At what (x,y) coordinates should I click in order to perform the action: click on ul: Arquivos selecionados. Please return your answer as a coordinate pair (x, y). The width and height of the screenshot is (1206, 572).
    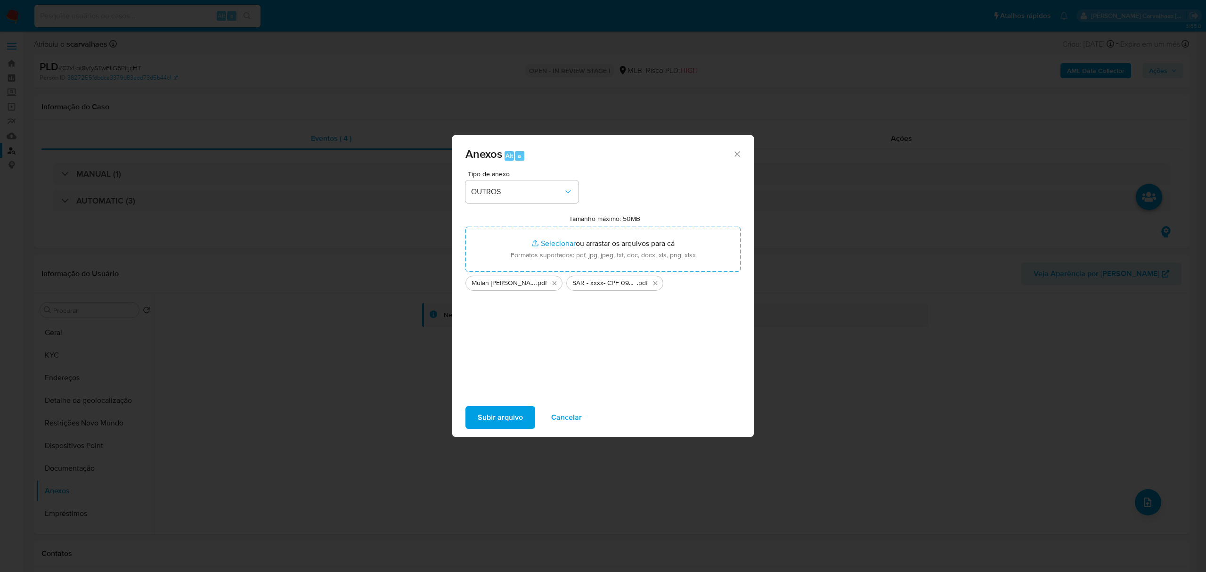
    Looking at the image, I should click on (603, 281).